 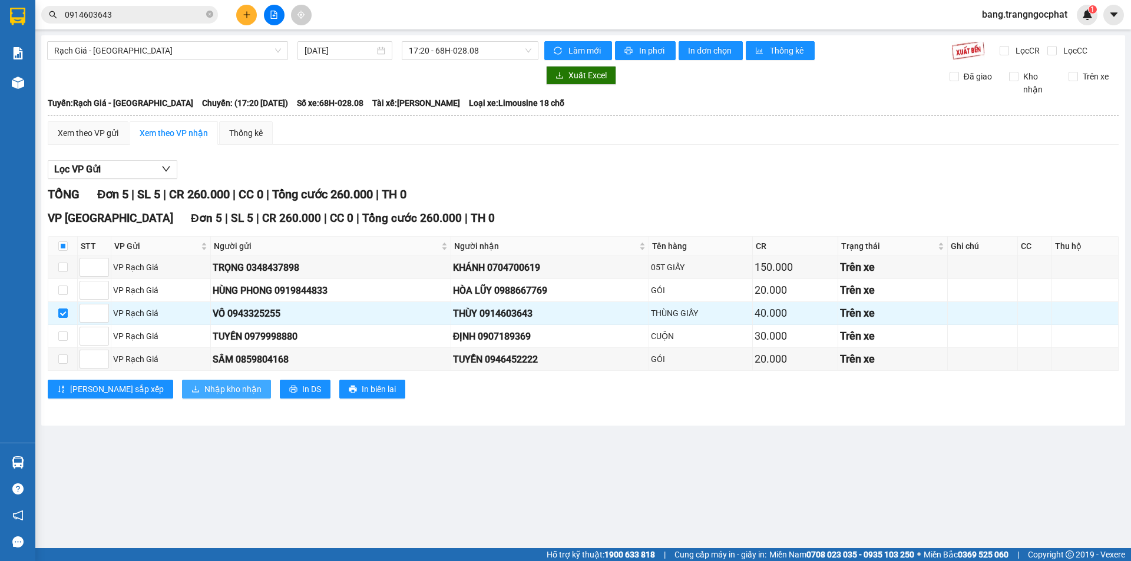 What do you see at coordinates (701, 267) in the screenshot?
I see `div: 05T GIẤY` at bounding box center [701, 267].